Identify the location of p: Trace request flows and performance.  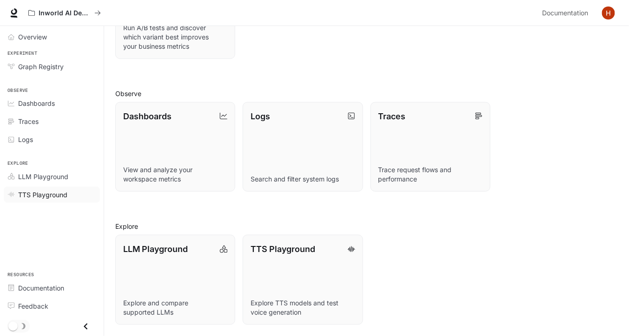
(430, 175).